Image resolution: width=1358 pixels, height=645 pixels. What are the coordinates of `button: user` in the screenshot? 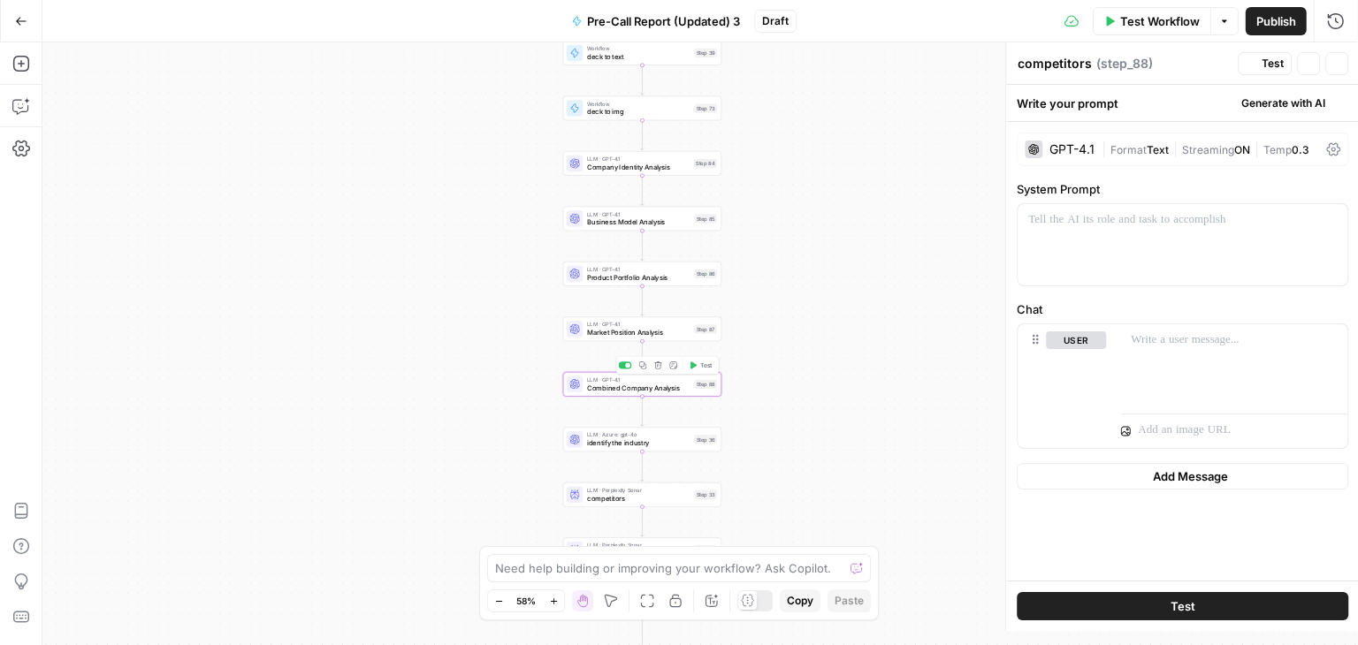 It's located at (1076, 340).